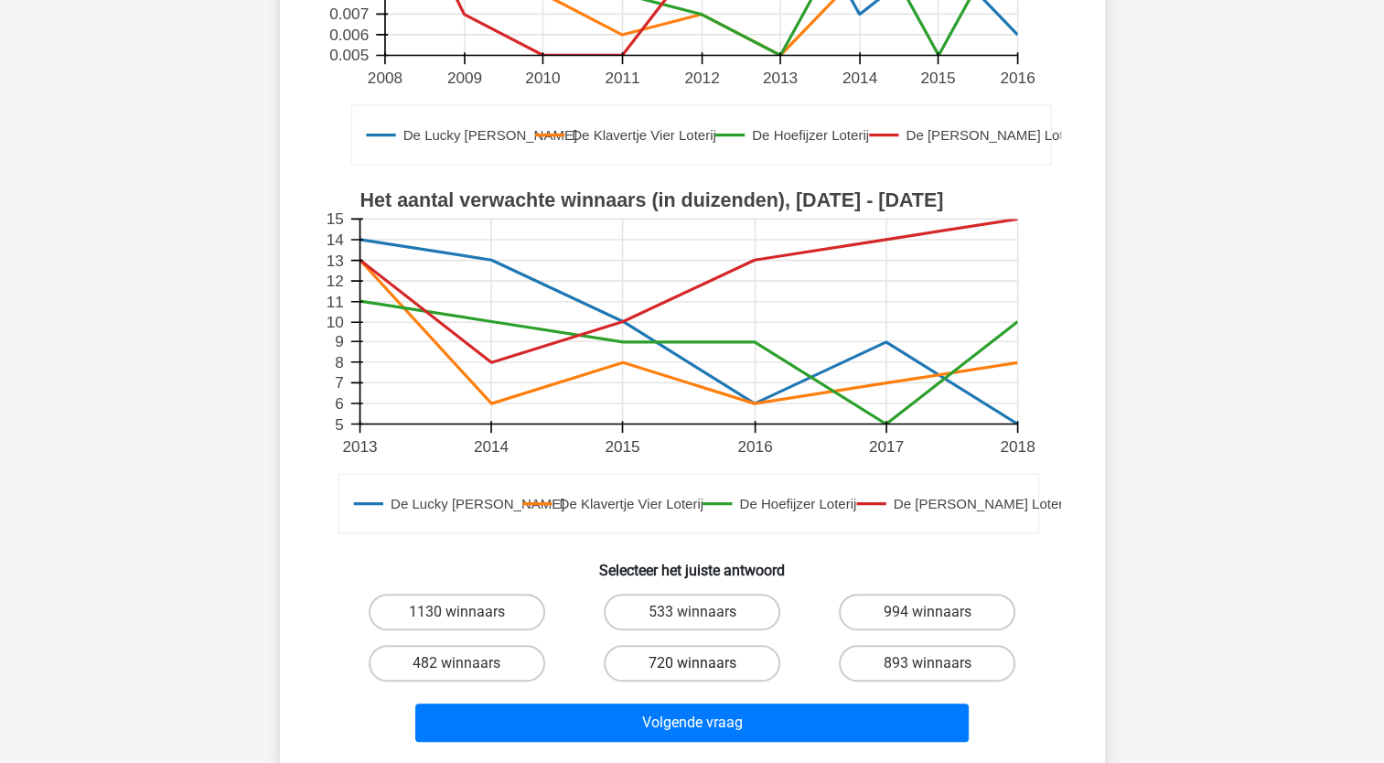  I want to click on text: 0.006, so click(348, 35).